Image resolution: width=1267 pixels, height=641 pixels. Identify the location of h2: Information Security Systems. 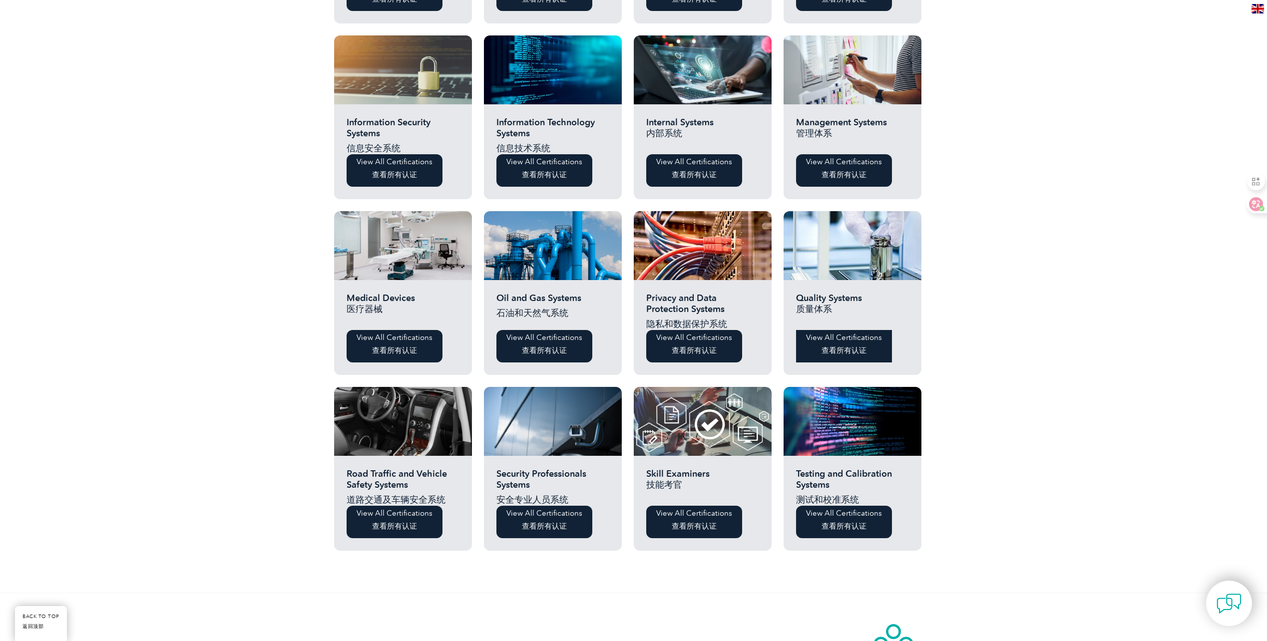
(403, 132).